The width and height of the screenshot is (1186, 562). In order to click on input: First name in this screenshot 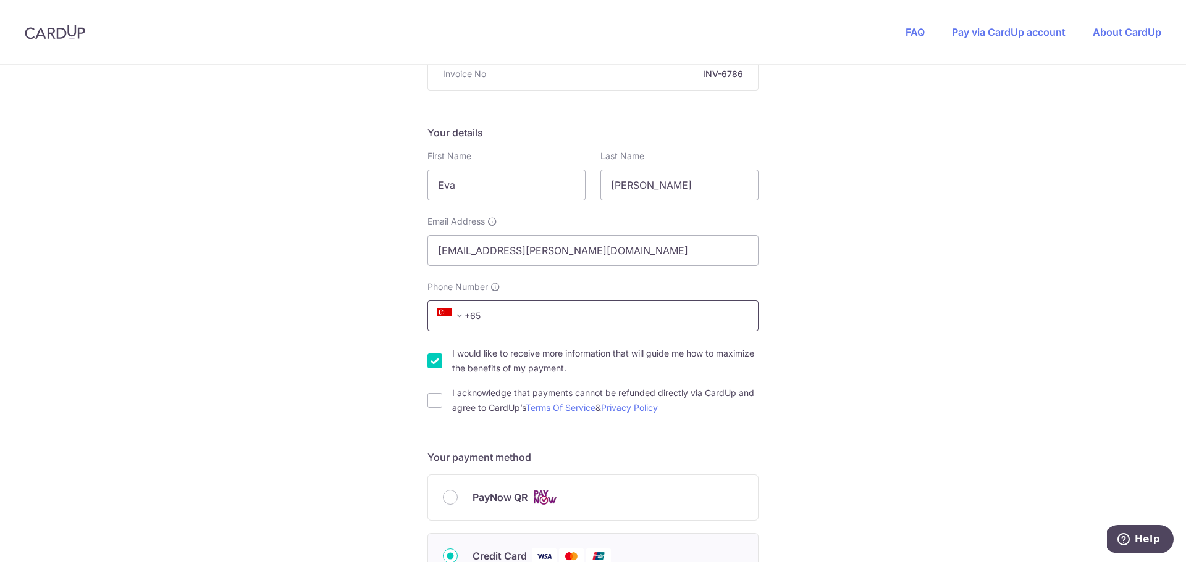, I will do `click(506, 185)`.